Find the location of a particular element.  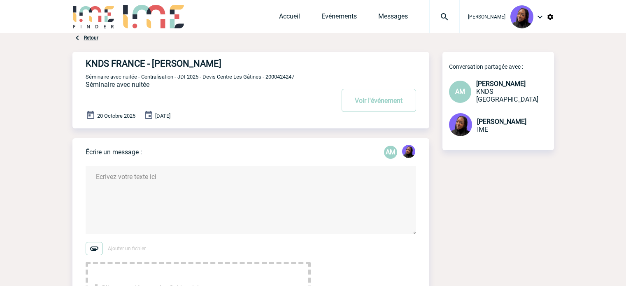

a: Evénements is located at coordinates (339, 18).